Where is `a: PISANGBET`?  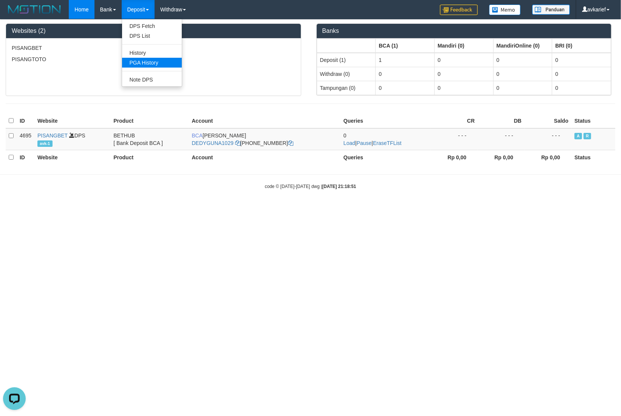
a: PISANGBET is located at coordinates (52, 136).